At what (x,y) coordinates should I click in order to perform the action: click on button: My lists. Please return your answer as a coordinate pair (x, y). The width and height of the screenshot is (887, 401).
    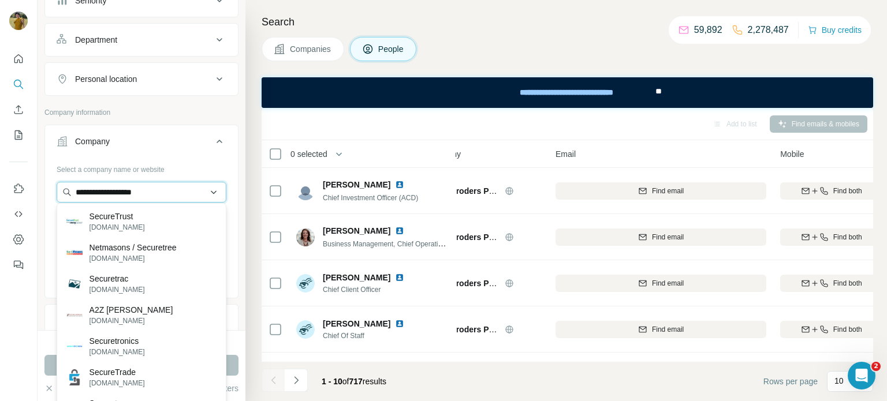
    Looking at the image, I should click on (18, 135).